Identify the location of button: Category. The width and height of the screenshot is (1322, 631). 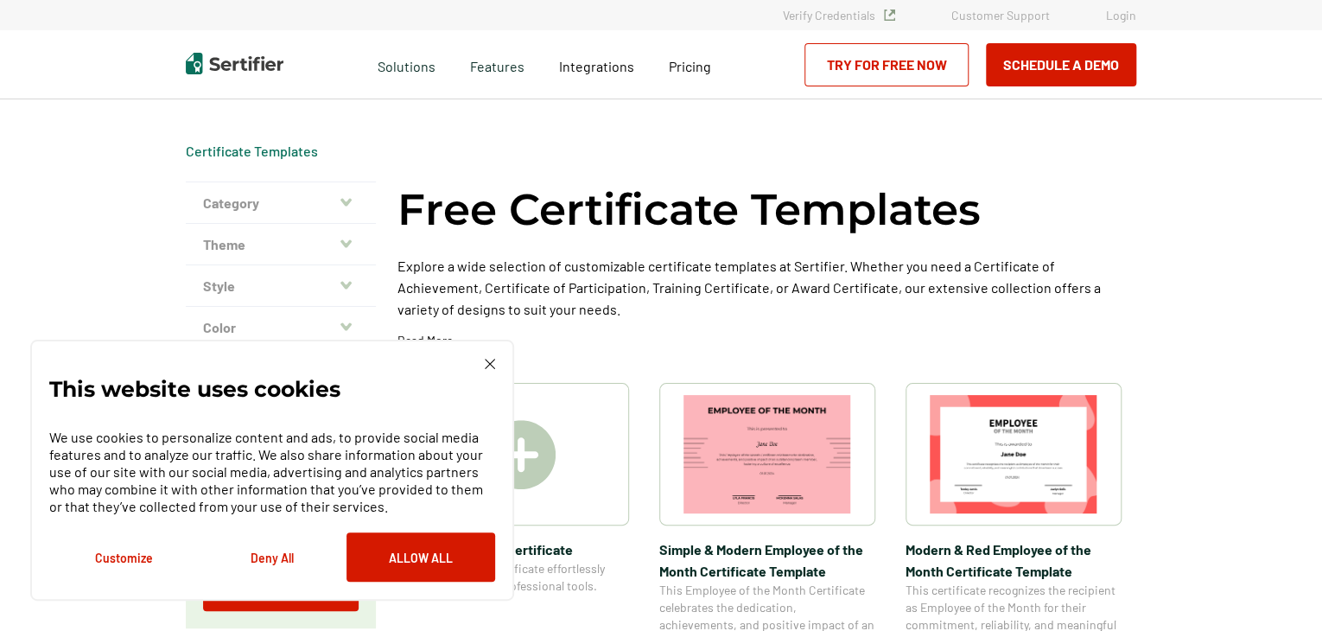
(281, 203).